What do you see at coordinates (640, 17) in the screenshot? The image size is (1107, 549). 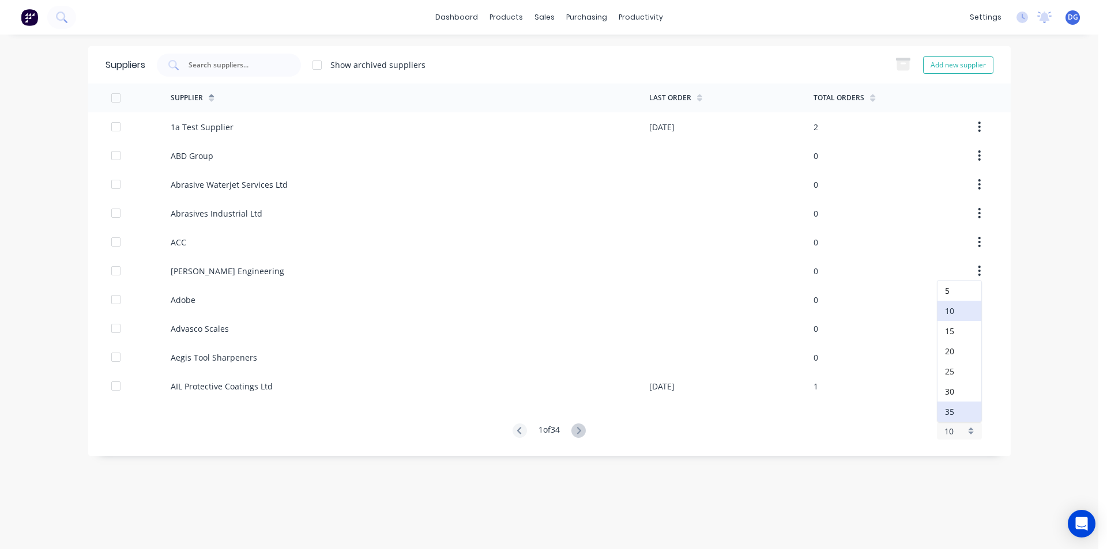 I see `div: productivity` at bounding box center [640, 17].